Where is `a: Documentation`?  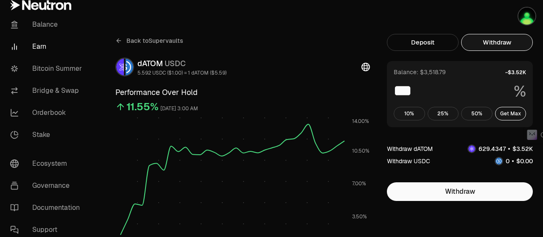 a: Documentation is located at coordinates (48, 208).